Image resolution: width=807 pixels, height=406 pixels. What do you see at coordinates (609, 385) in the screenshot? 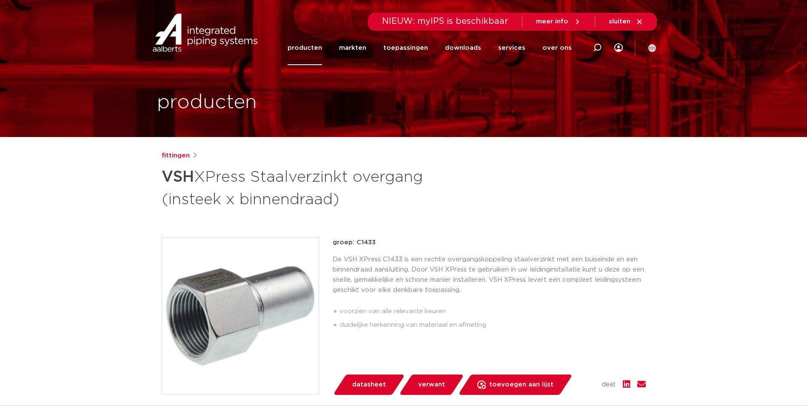
I see `span: deel:` at bounding box center [609, 385].